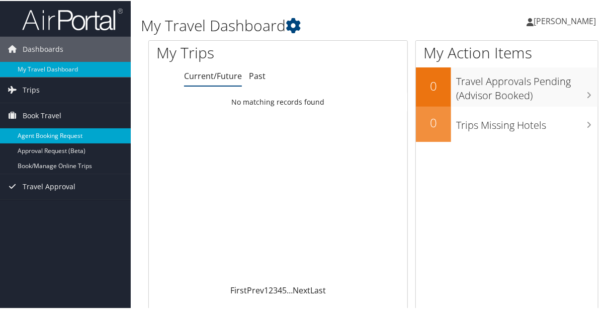 This screenshot has width=612, height=309. I want to click on a: Prev, so click(256, 289).